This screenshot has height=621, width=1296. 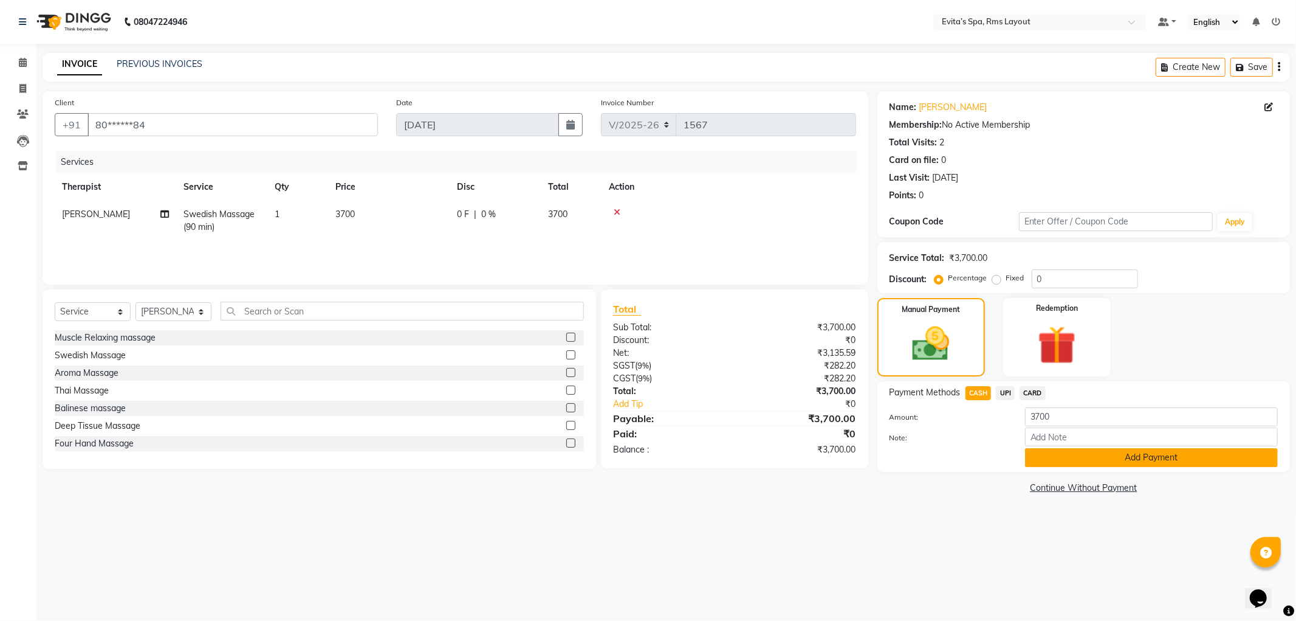 I want to click on div: Services, so click(x=461, y=162).